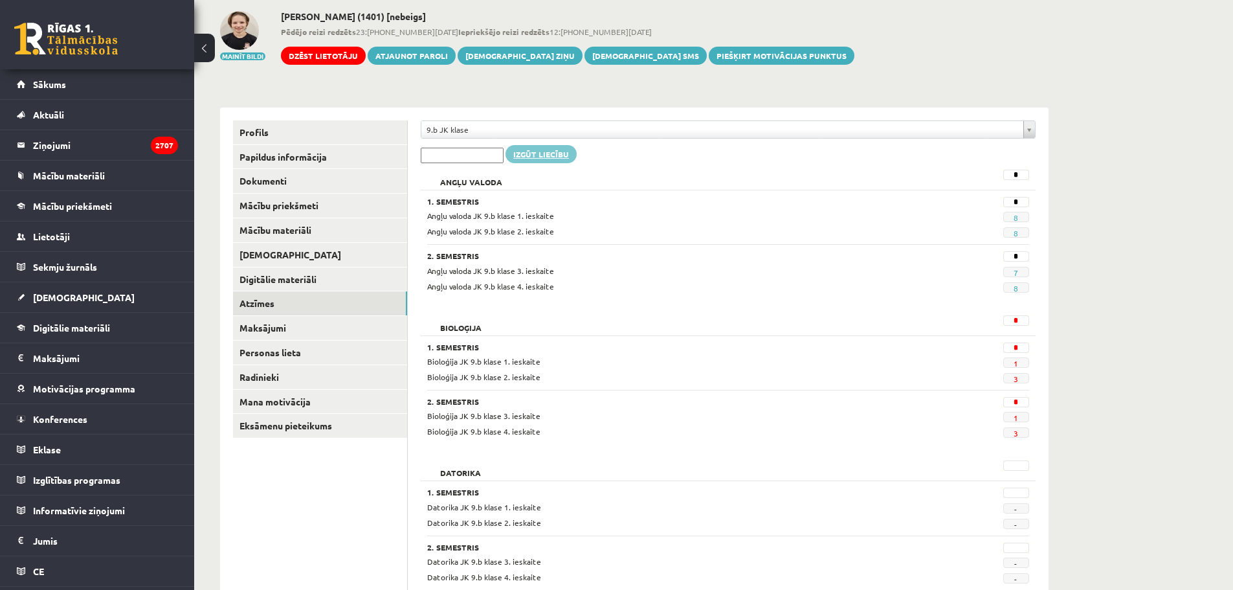 The height and width of the screenshot is (590, 1233). I want to click on span: Digitālie materiāli, so click(71, 328).